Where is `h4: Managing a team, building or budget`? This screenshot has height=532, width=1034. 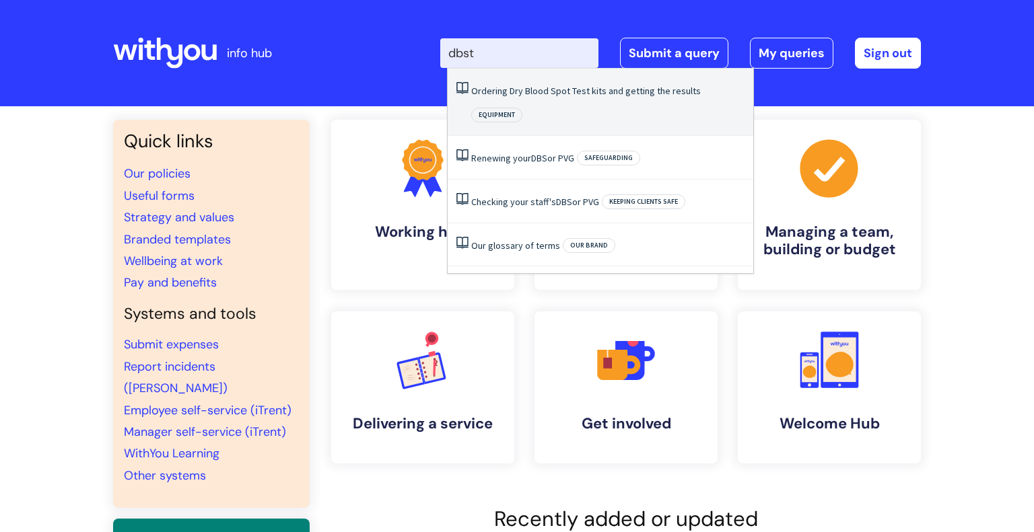
h4: Managing a team, building or budget is located at coordinates (829, 241).